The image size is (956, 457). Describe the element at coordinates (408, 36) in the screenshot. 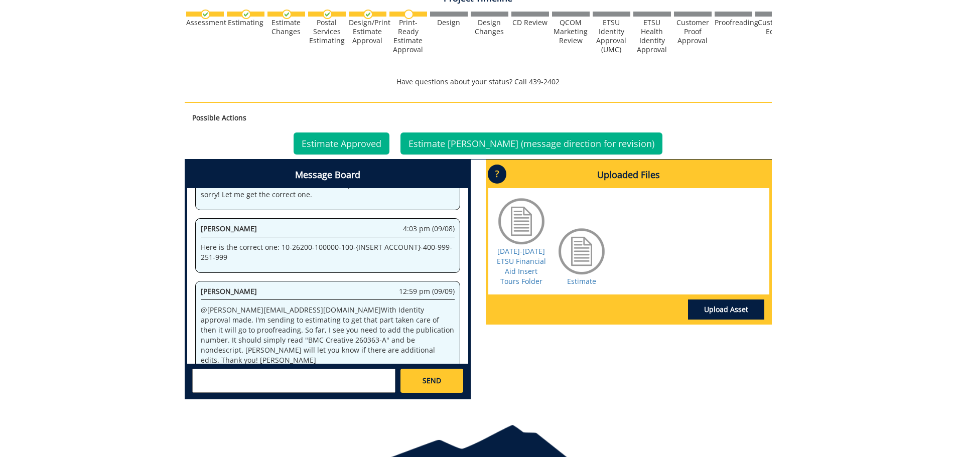

I see `div: Print-Ready Estimate Approval` at that location.